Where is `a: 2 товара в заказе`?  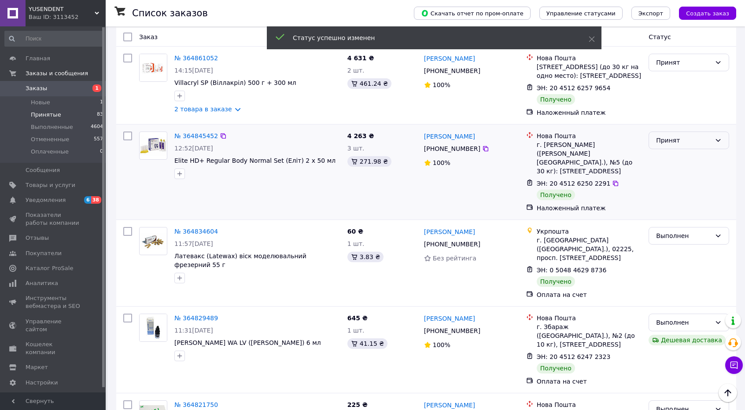
a: 2 товара в заказе is located at coordinates (203, 109).